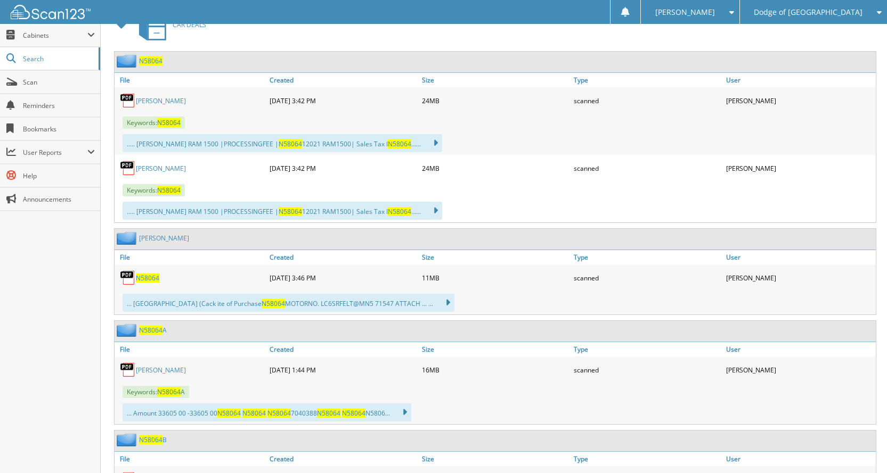 Image resolution: width=887 pixels, height=473 pixels. What do you see at coordinates (267, 413) in the screenshot?
I see `div: ... Amount 33605 00 -33605 00 7040388 N5806...` at bounding box center [267, 413].